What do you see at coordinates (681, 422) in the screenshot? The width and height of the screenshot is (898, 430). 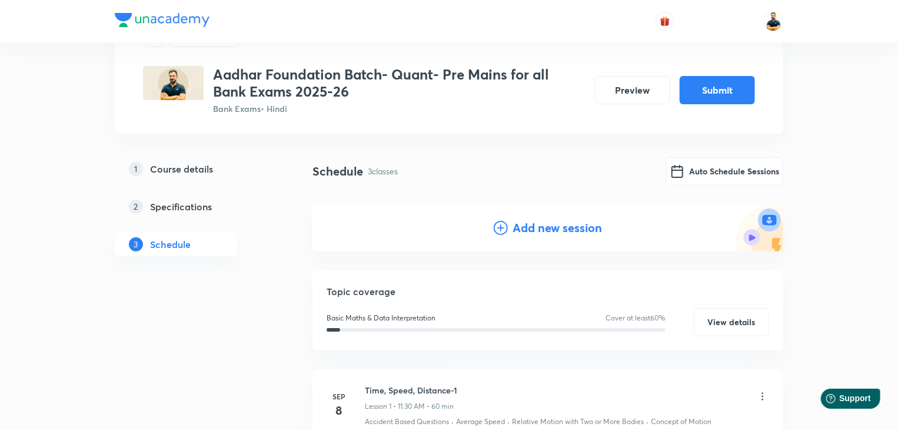 I see `p: Concept of Motion` at bounding box center [681, 422].